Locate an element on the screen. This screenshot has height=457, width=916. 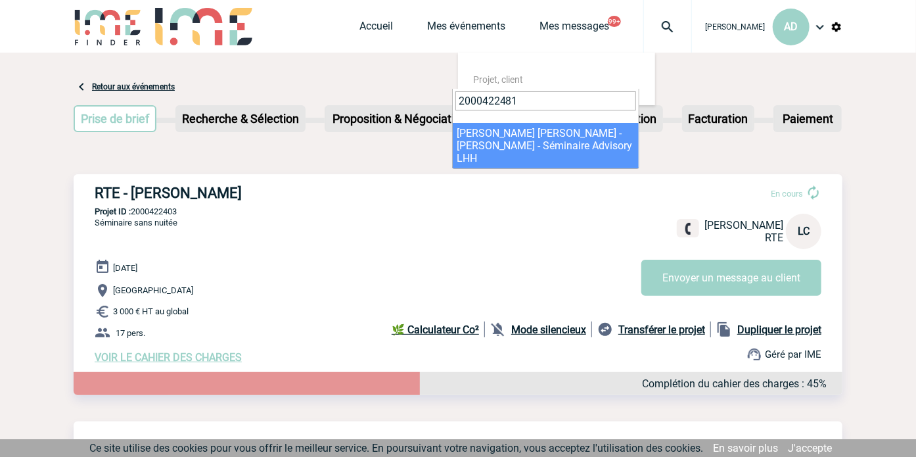
span: LC is located at coordinates (803, 231).